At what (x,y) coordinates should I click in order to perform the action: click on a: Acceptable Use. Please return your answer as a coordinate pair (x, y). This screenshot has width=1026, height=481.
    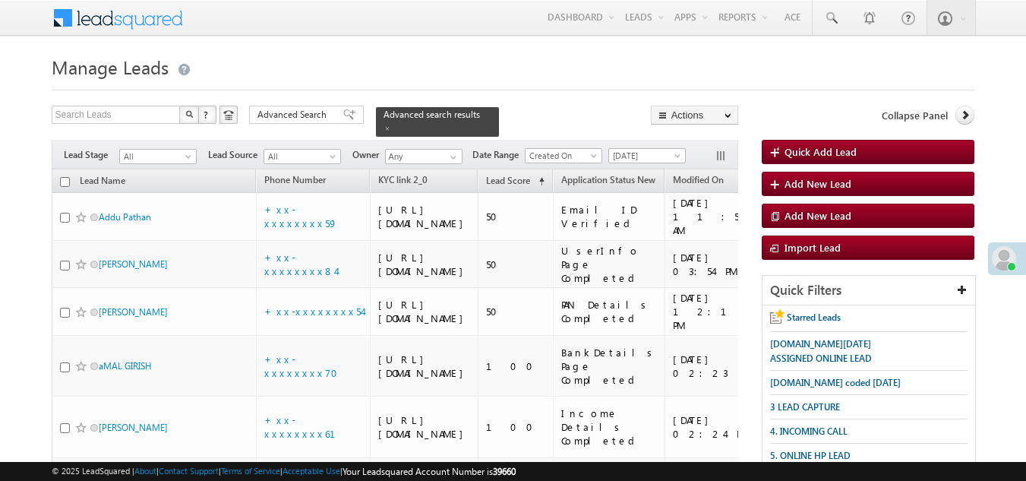
    Looking at the image, I should click on (311, 470).